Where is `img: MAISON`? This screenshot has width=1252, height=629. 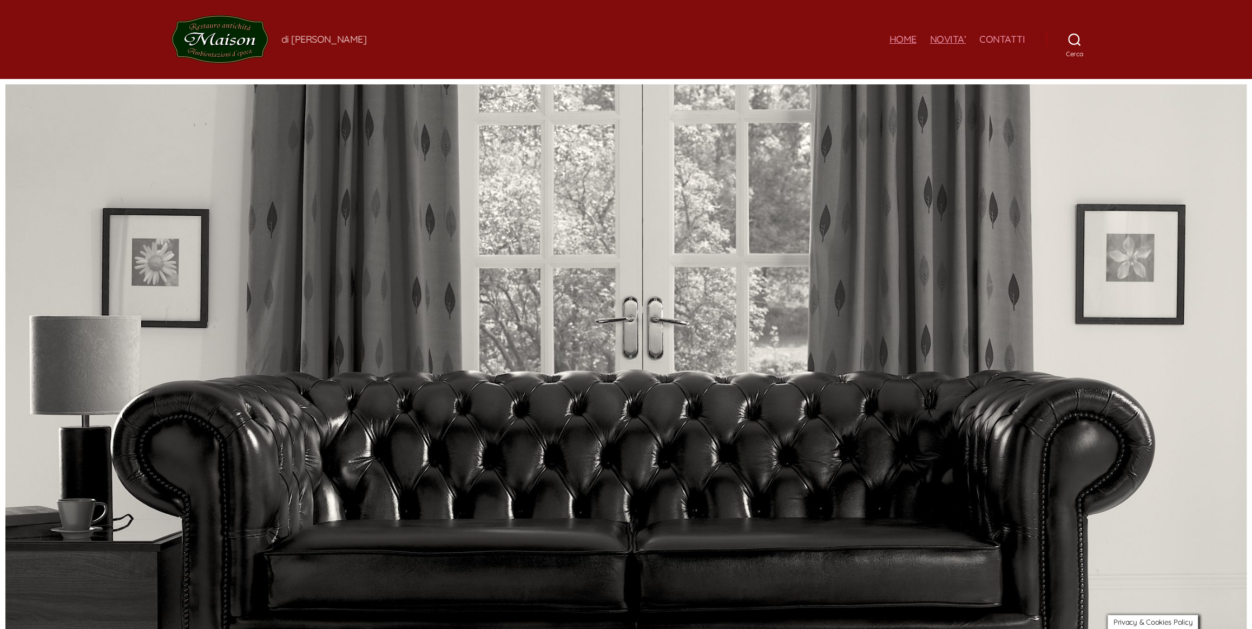 img: MAISON is located at coordinates (220, 40).